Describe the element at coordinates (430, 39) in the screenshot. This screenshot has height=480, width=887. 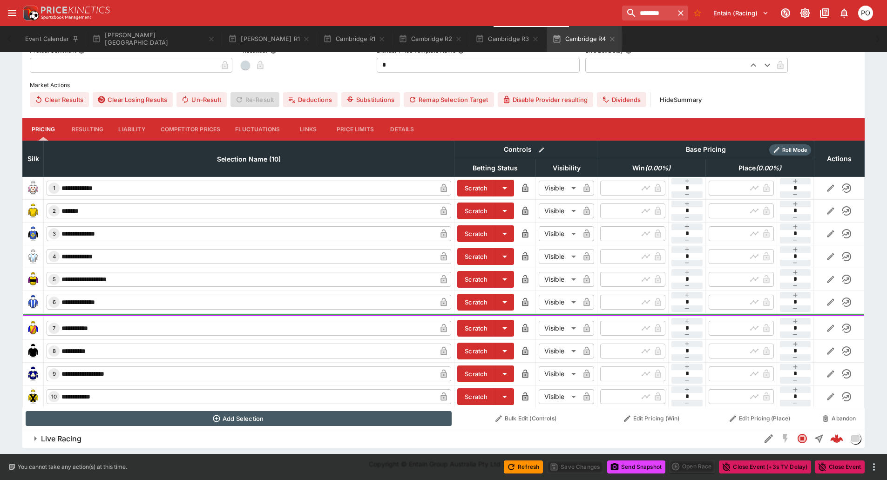
I see `button: Cambridge R2` at that location.